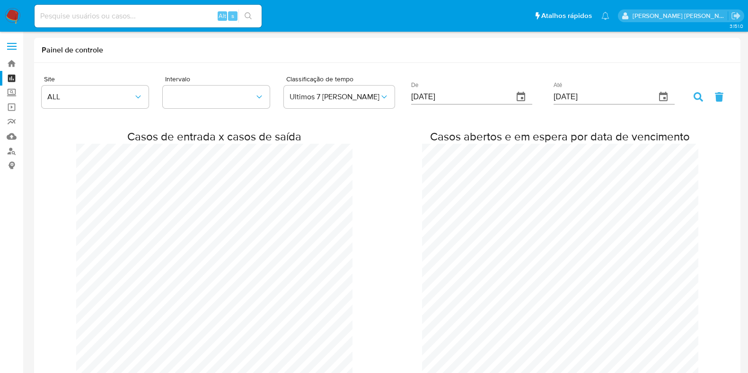  Describe the element at coordinates (248, 16) in the screenshot. I see `button: search-icon` at that location.